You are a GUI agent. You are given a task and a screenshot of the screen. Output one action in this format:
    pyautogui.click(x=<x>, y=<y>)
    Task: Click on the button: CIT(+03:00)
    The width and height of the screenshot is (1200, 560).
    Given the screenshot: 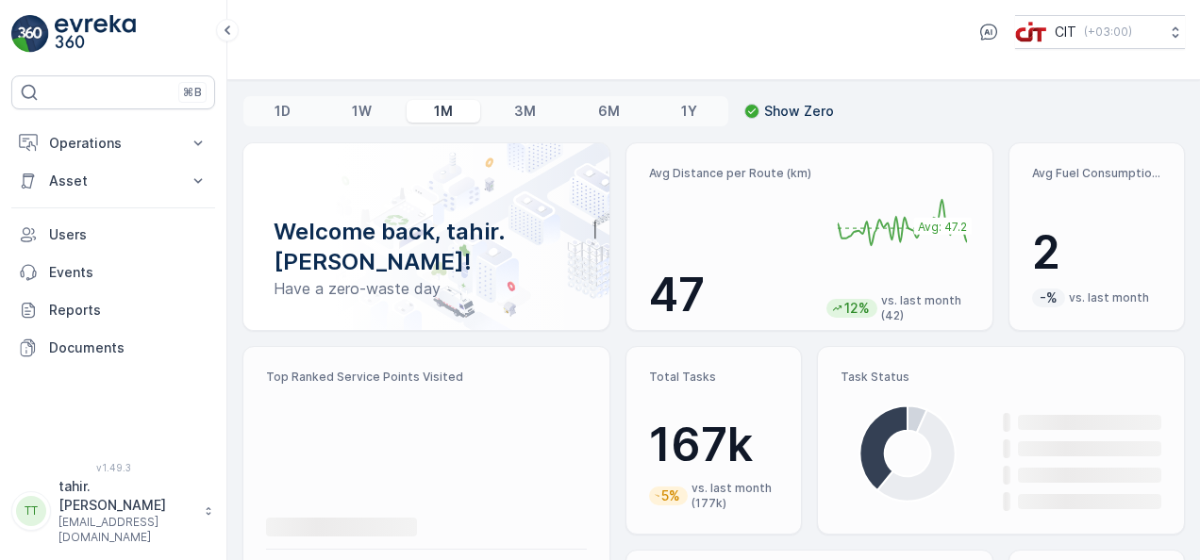 What is the action you would take?
    pyautogui.click(x=1100, y=32)
    